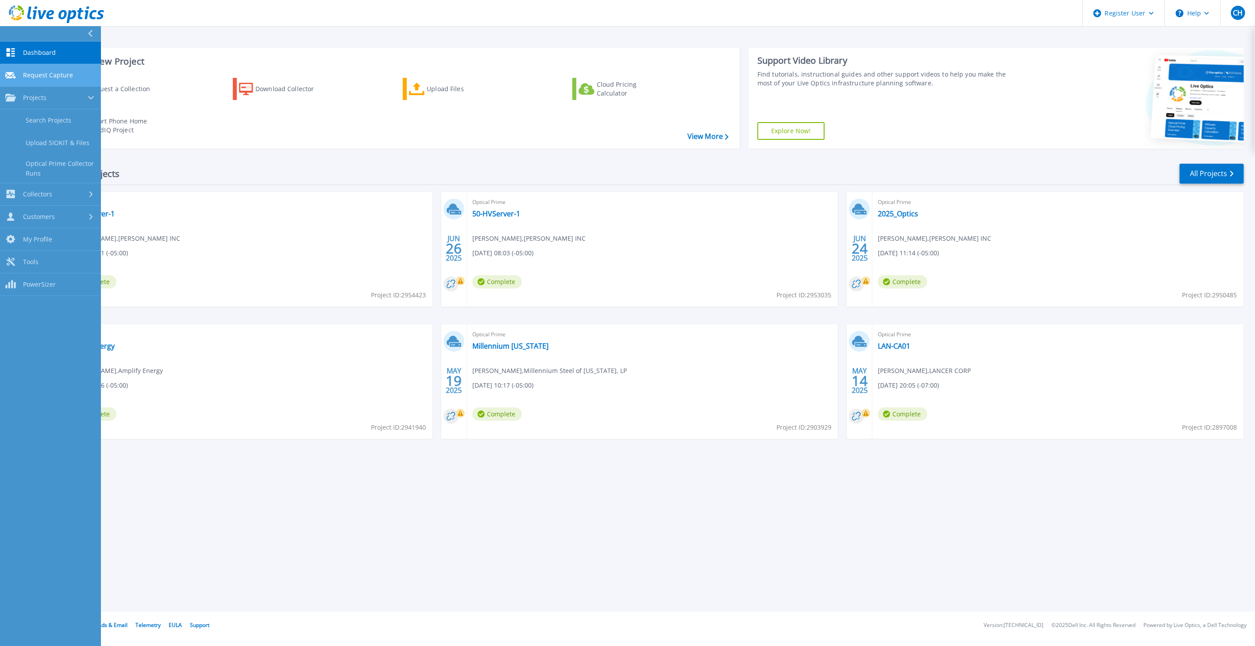 The height and width of the screenshot is (646, 1255). I want to click on div: Upload Files, so click(462, 89).